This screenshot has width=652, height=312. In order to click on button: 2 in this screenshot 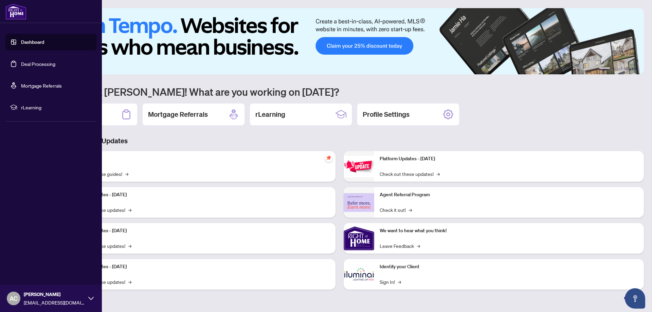, I will do `click(614, 69)`.